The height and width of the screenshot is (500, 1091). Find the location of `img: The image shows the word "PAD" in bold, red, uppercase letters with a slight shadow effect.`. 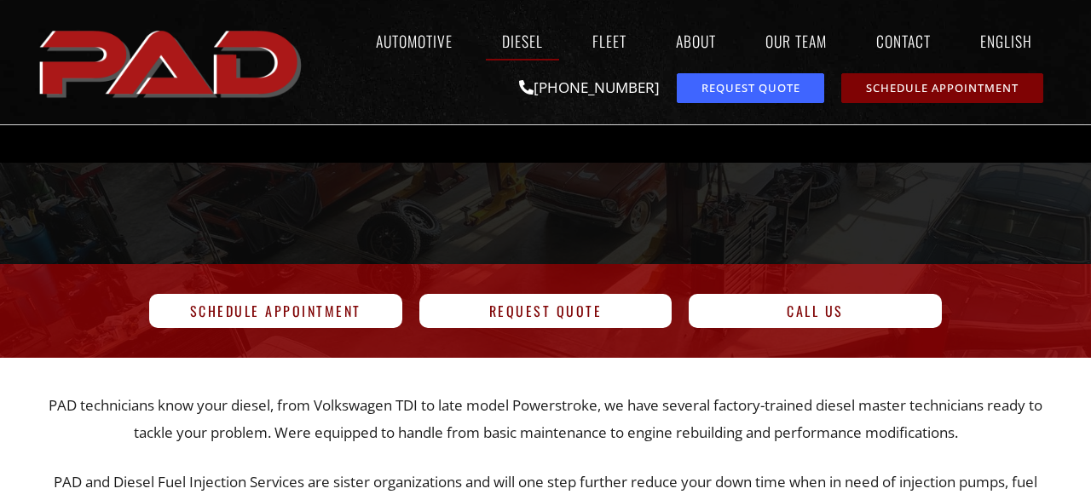

img: The image shows the word "PAD" in bold, red, uppercase letters with a slight shadow effect. is located at coordinates (172, 62).